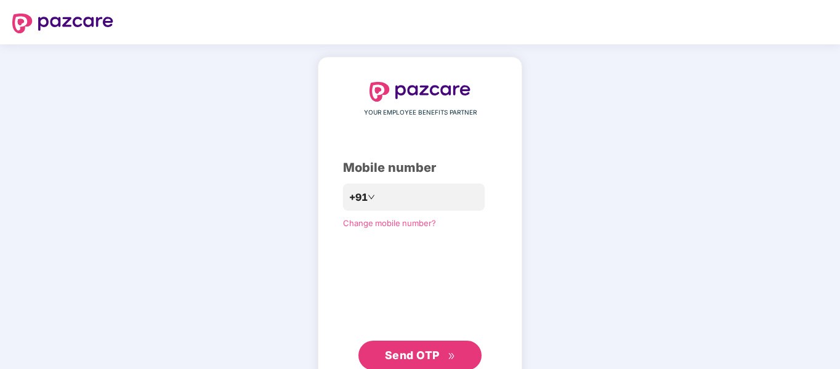  What do you see at coordinates (420, 167) in the screenshot?
I see `div: Mobile number` at bounding box center [420, 167].